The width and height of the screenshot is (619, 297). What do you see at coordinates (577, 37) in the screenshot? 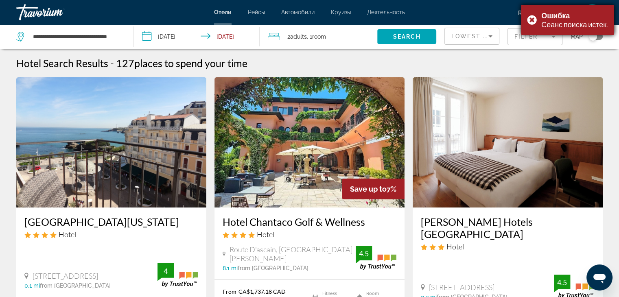
I see `span: Map` at bounding box center [577, 37].